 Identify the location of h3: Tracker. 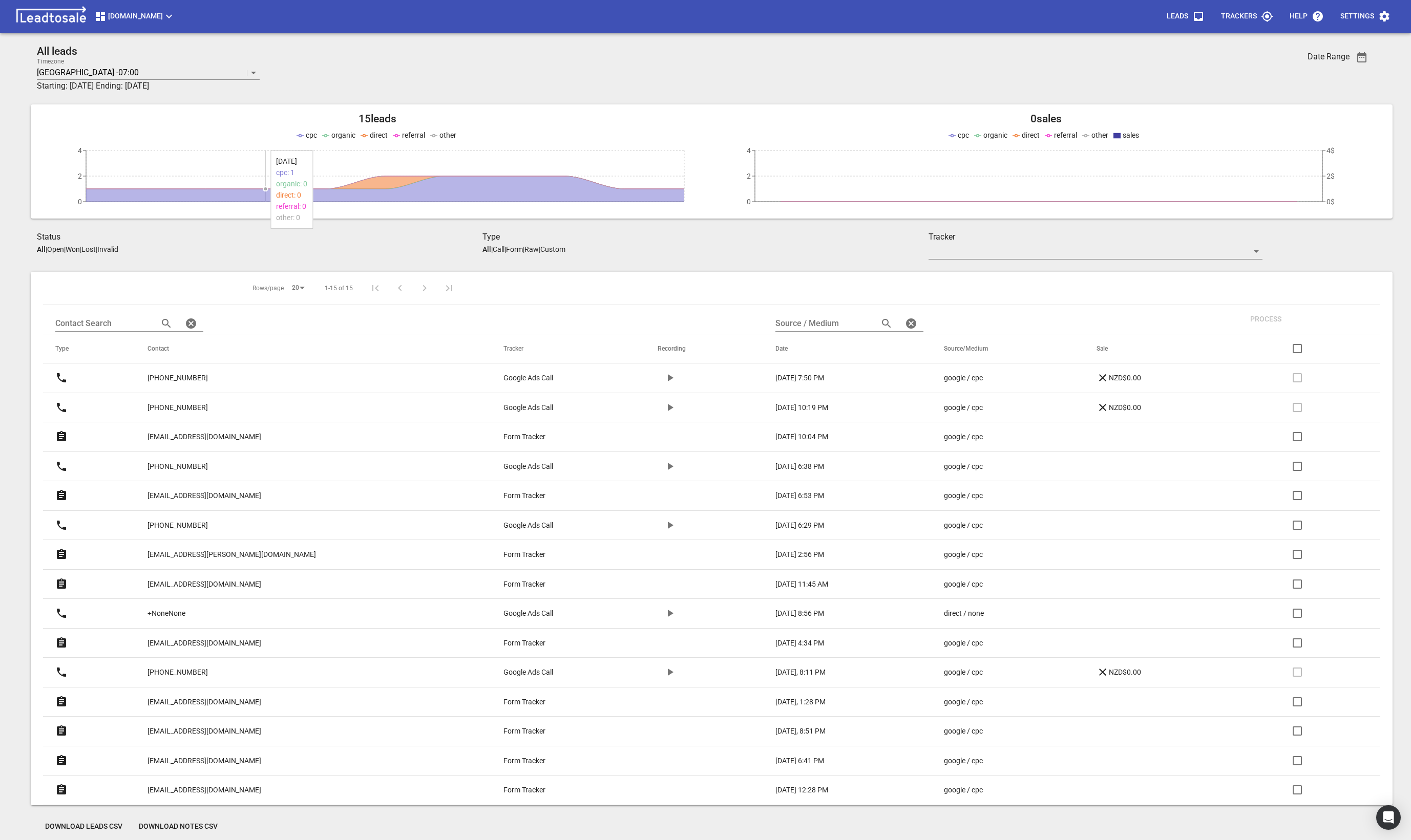
(1095, 237).